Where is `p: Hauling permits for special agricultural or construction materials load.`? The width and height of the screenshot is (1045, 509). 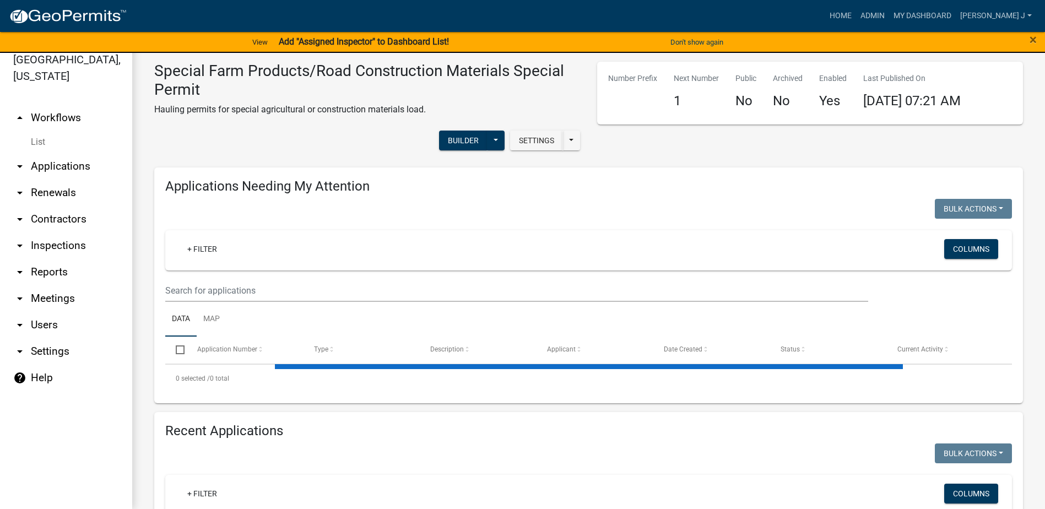
p: Hauling permits for special agricultural or construction materials load. is located at coordinates (367, 110).